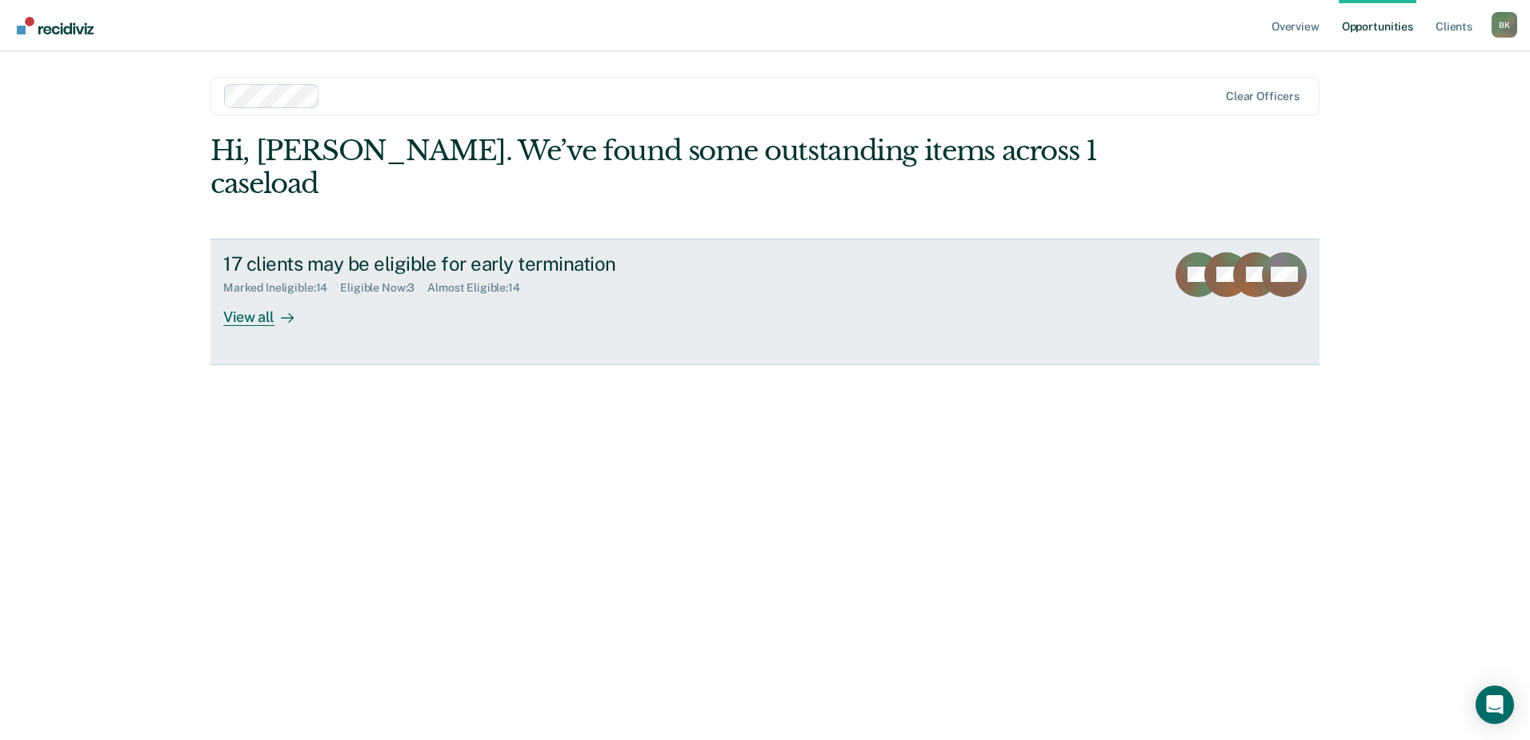  I want to click on div: View all, so click(268, 310).